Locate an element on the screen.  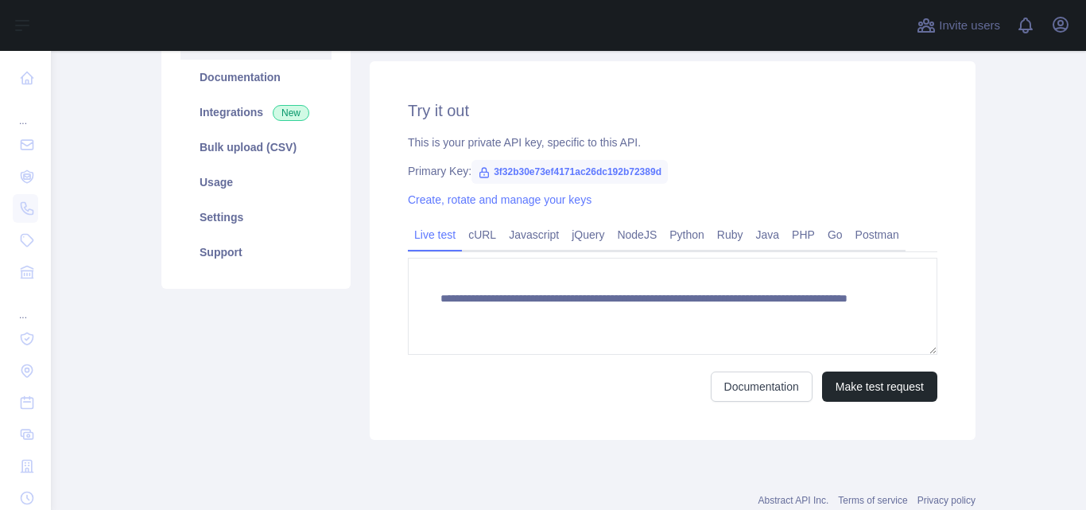
span: Invite users is located at coordinates (969, 25).